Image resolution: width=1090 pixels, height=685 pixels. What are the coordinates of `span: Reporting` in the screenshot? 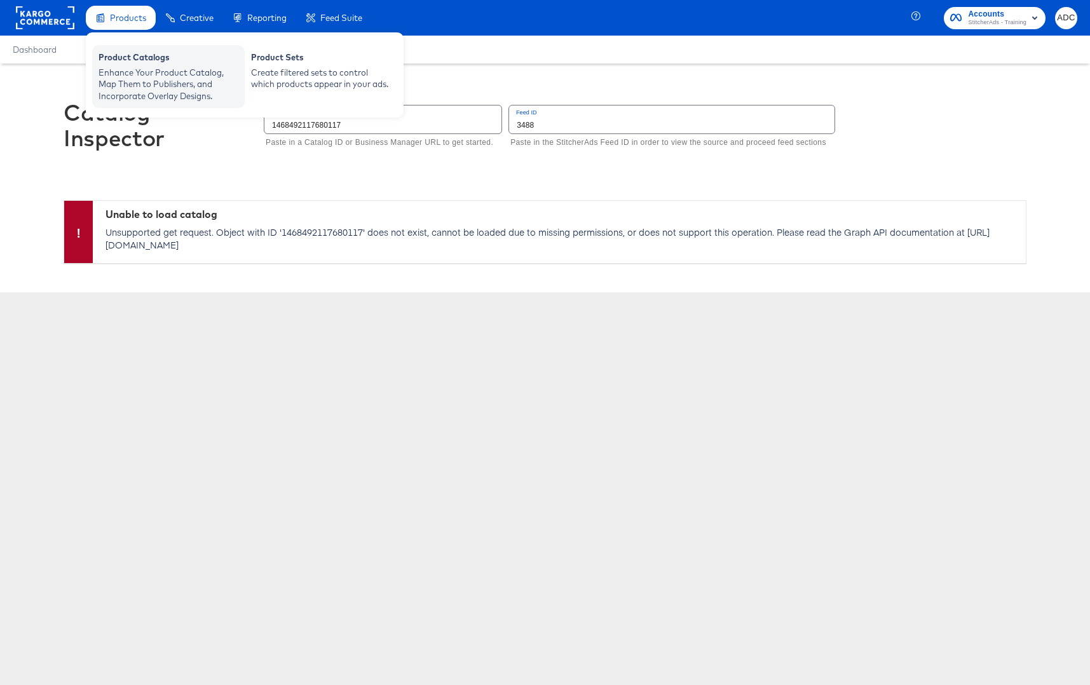 It's located at (267, 18).